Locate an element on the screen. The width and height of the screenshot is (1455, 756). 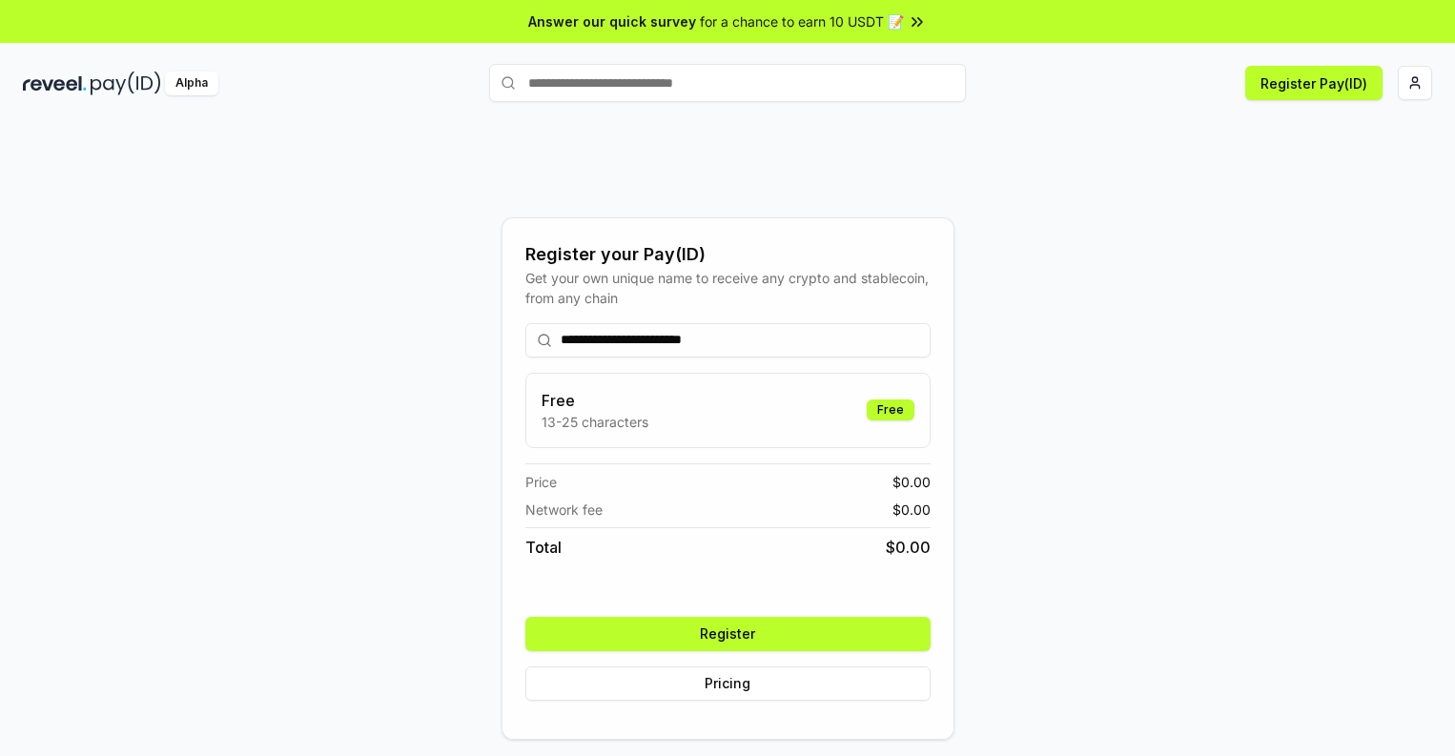
img: reveel_dark is located at coordinates (54, 83).